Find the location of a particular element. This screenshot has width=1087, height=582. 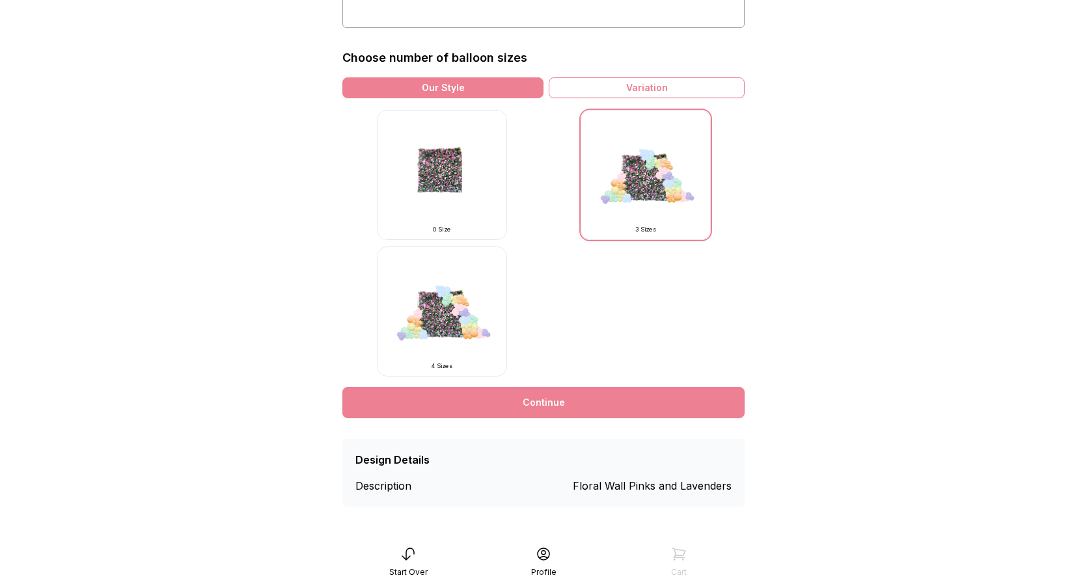

div: Cart is located at coordinates (679, 573).